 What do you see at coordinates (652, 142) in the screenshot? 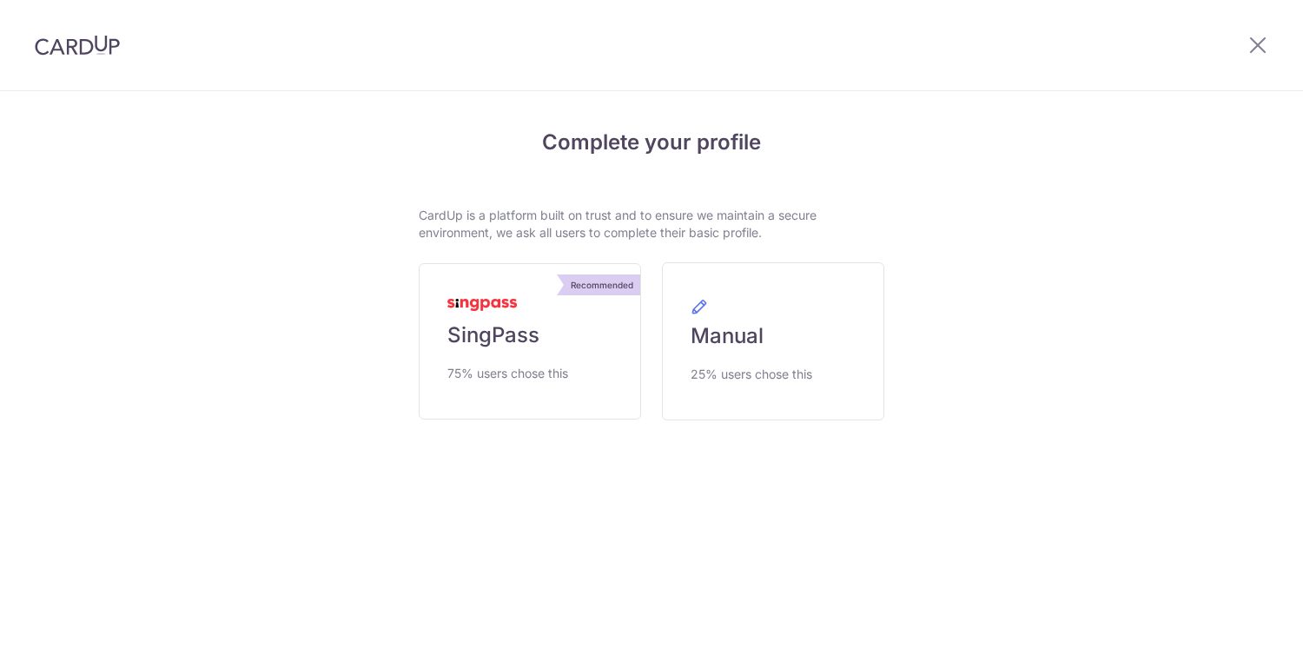
I see `h4: Complete your profile` at bounding box center [652, 142].